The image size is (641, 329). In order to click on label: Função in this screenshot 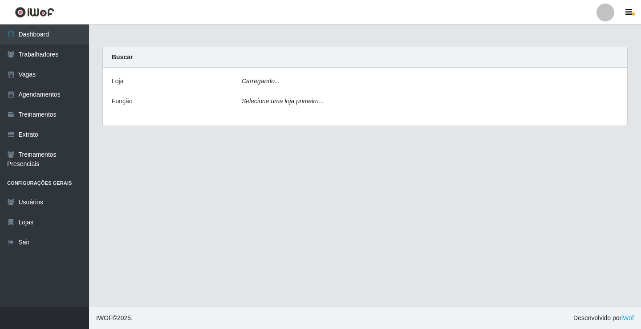, I will do `click(122, 101)`.